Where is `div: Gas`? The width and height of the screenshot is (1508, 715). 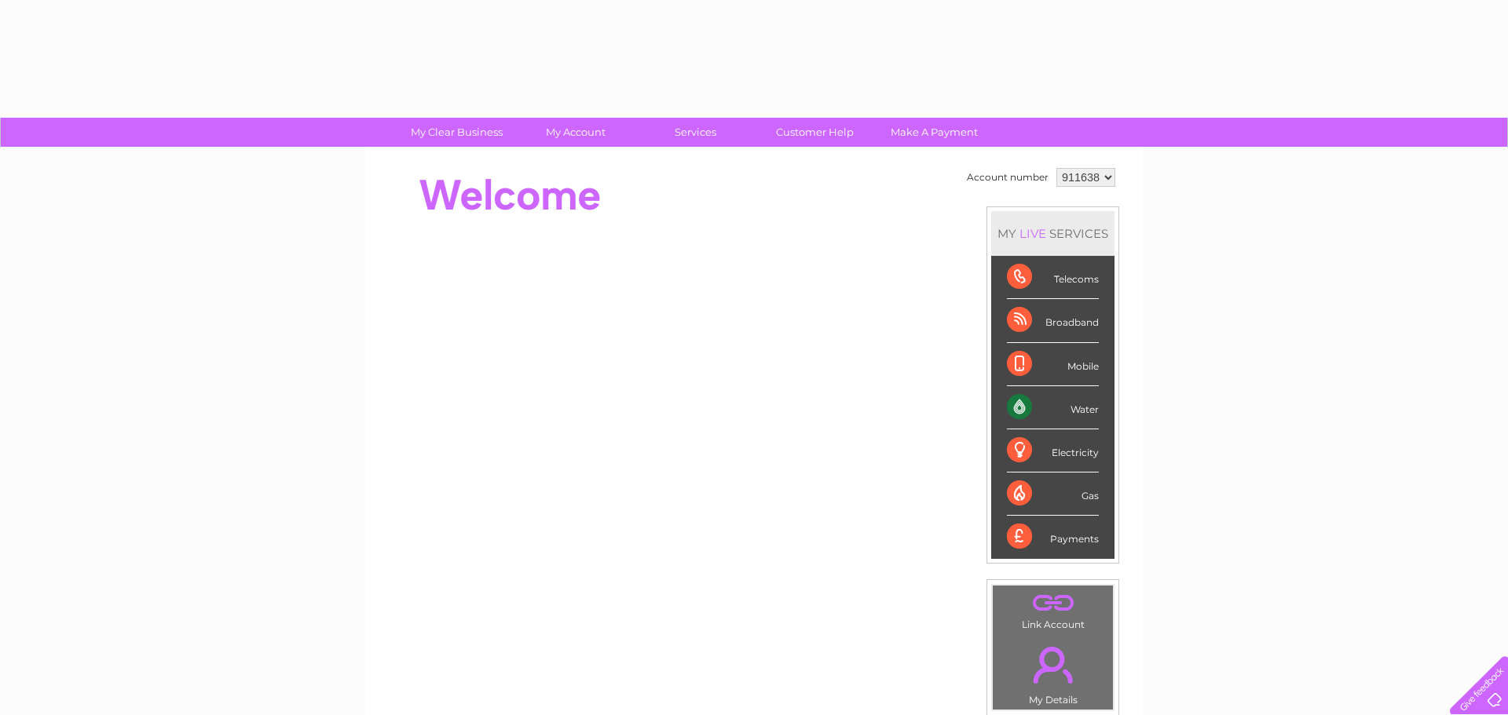 div: Gas is located at coordinates (1052, 494).